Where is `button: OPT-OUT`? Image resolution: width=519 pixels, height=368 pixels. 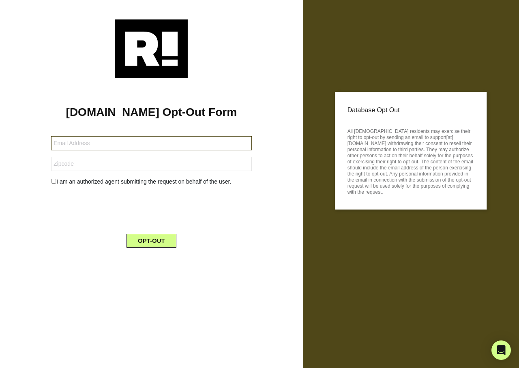
button: OPT-OUT is located at coordinates (151, 241).